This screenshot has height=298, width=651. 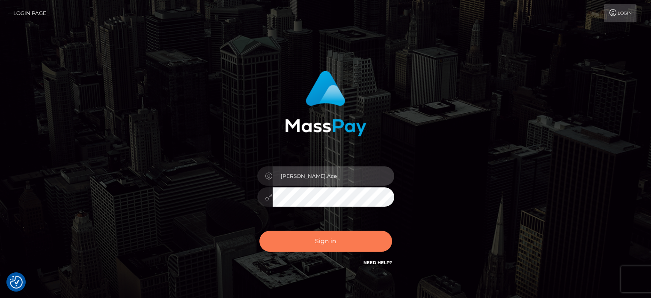 I want to click on input: Username..., so click(x=334, y=176).